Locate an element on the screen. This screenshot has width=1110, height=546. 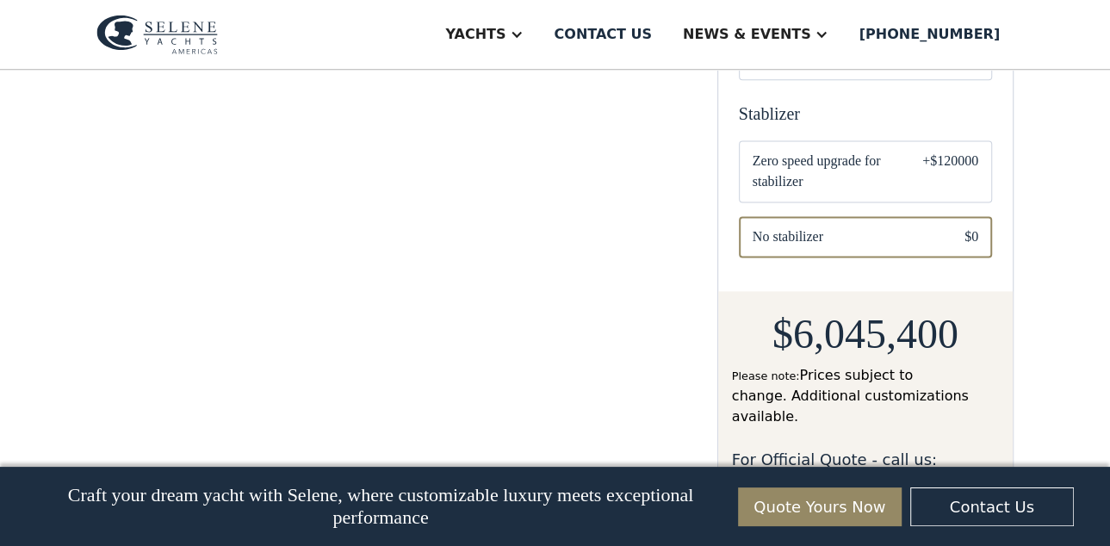
div: Stablizer is located at coordinates (866, 114).